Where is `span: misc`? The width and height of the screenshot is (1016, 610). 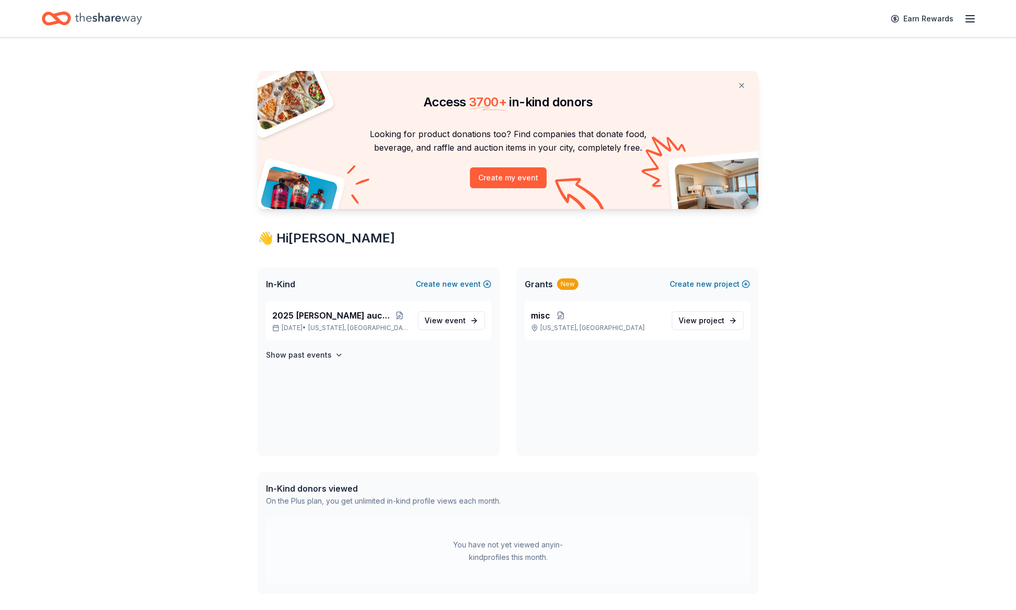
span: misc is located at coordinates (541, 316).